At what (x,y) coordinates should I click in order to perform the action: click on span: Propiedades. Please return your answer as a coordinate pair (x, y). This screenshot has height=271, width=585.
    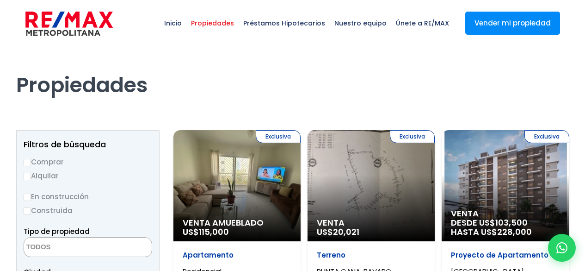
    Looking at the image, I should click on (212, 23).